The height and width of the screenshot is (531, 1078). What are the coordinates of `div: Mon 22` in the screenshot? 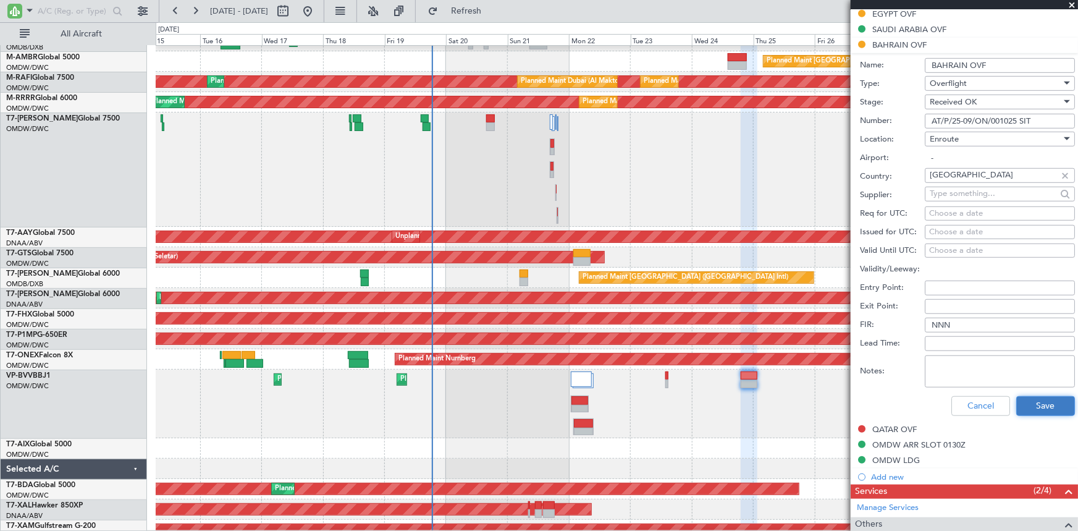 It's located at (600, 40).